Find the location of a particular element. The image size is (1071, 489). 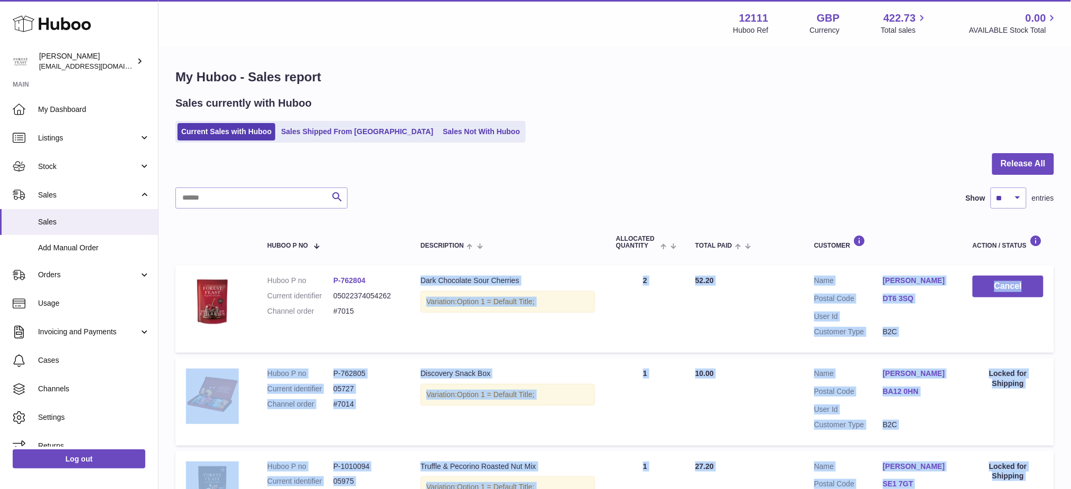

span: 10.00 is located at coordinates (704, 373).